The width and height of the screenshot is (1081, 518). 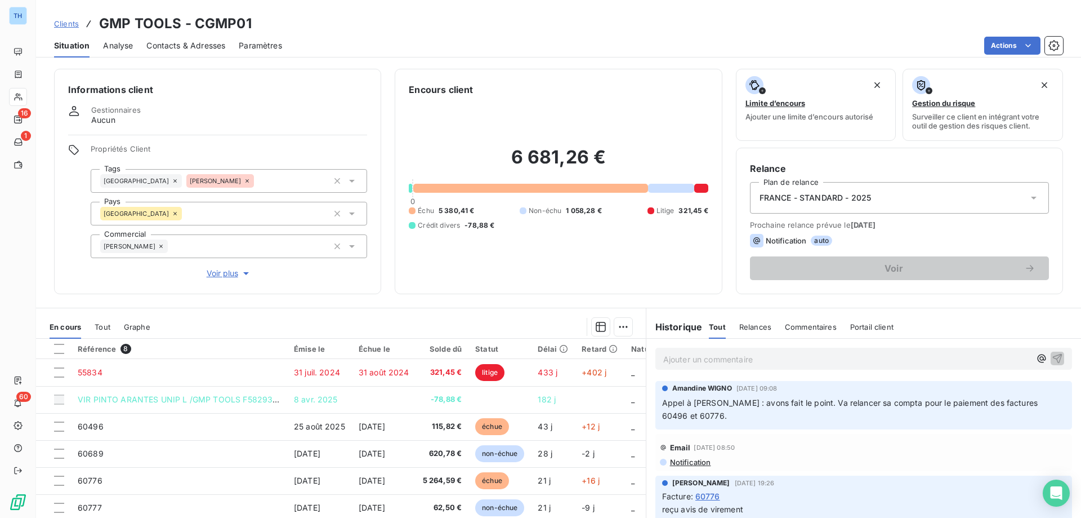 I want to click on span: 16, so click(x=24, y=113).